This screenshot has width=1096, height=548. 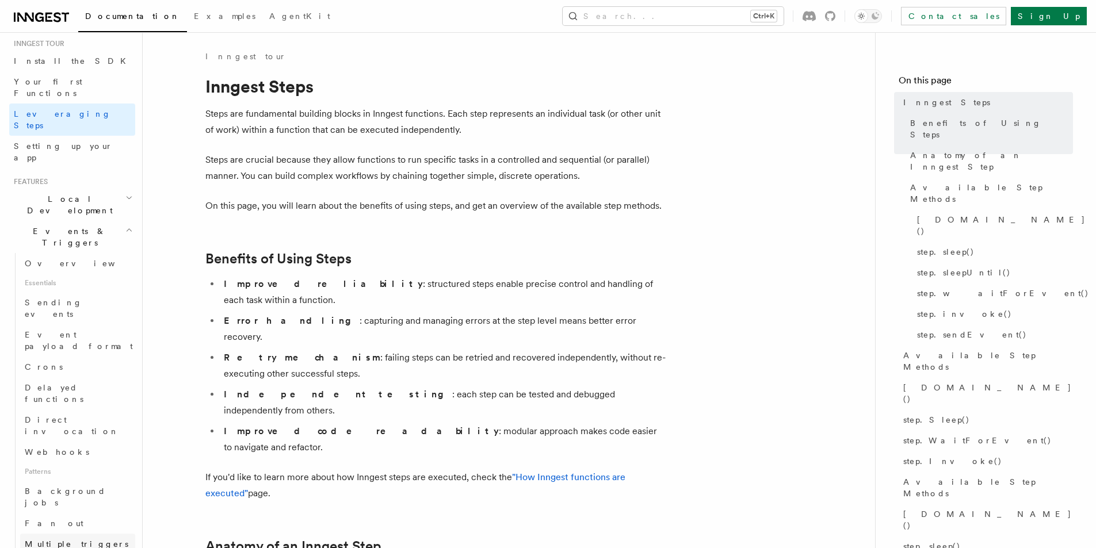 I want to click on a: step.sleepUntil(), so click(x=992, y=273).